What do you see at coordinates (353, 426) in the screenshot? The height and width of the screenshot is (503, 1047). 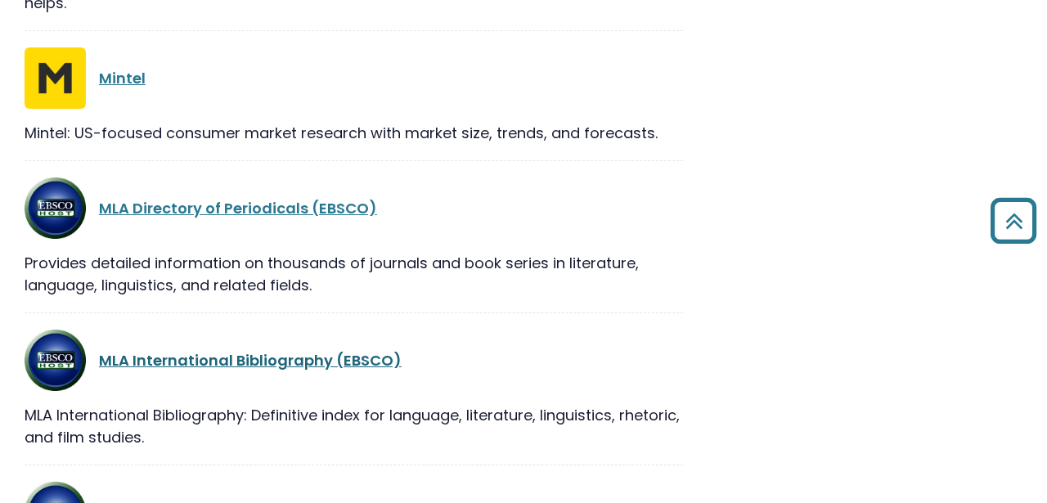 I see `div: MLA International Bibliography: Definitive index for language, literature, linguistics, rhetoric,...` at bounding box center [353, 426].